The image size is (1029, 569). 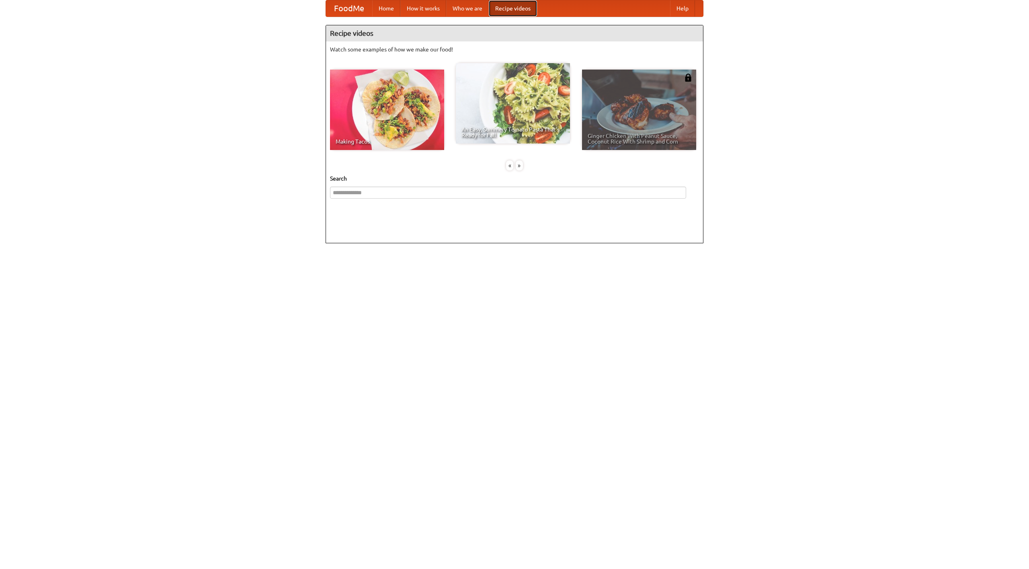 What do you see at coordinates (515, 33) in the screenshot?
I see `h4: Recipe videos` at bounding box center [515, 33].